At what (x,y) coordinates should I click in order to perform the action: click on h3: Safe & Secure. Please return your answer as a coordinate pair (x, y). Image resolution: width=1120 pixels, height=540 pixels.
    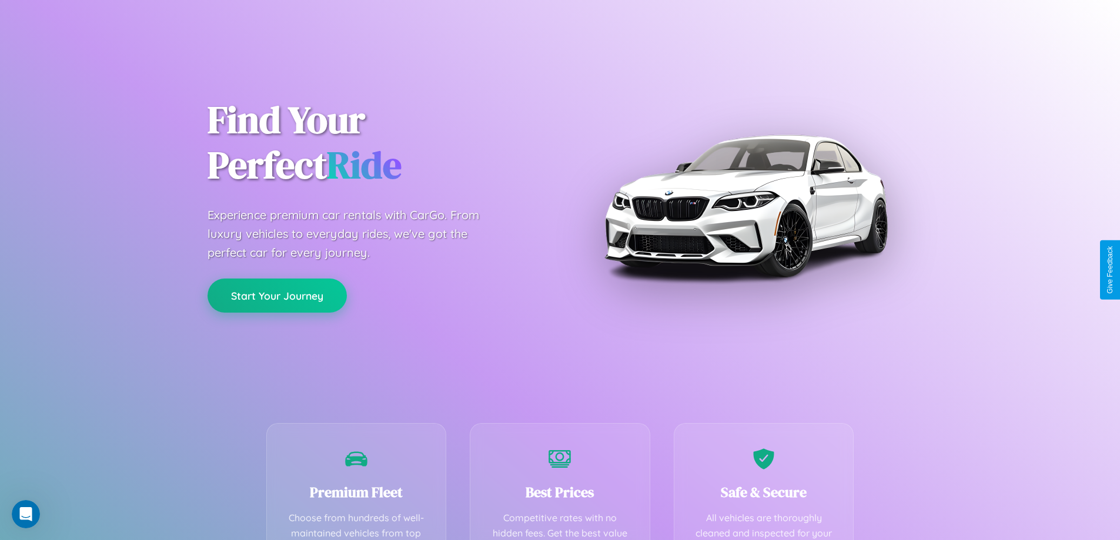
    Looking at the image, I should click on (764, 492).